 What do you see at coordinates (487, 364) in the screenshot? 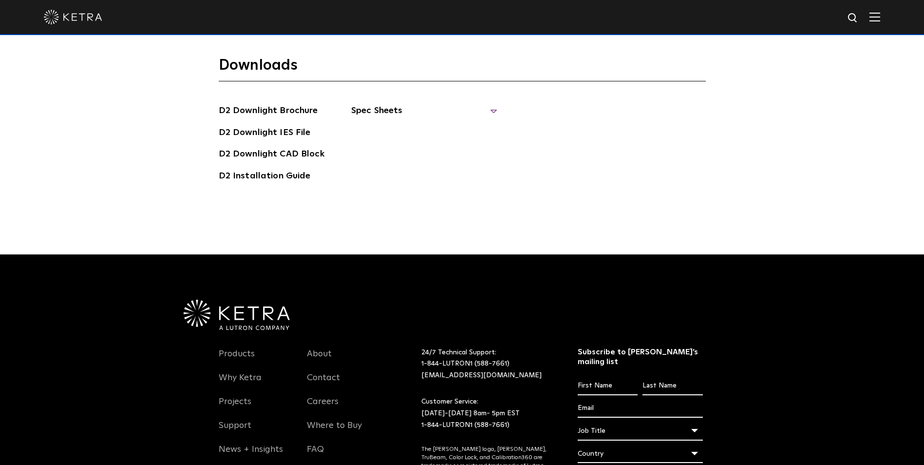
I see `p: 24/7 Technical Support:` at bounding box center [487, 364].